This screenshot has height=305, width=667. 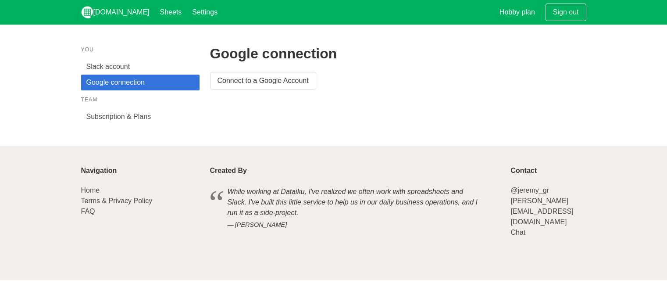 What do you see at coordinates (355, 171) in the screenshot?
I see `p: Created By` at bounding box center [355, 171].